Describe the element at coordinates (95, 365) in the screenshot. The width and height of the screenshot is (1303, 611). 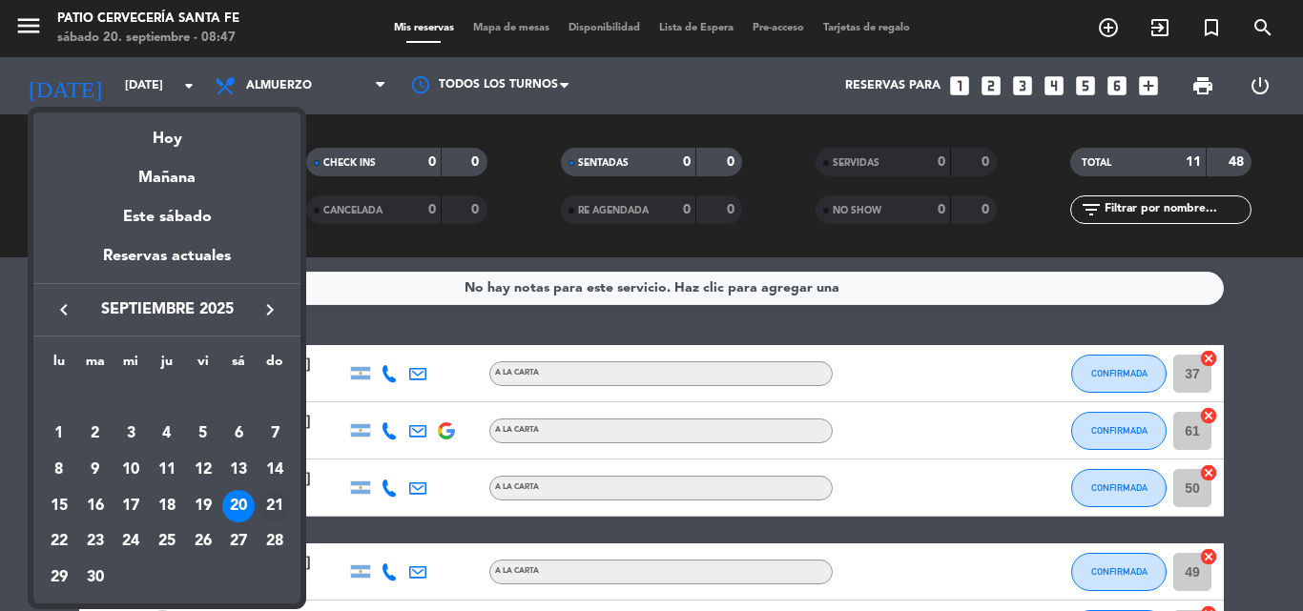
I see `th: martes` at that location.